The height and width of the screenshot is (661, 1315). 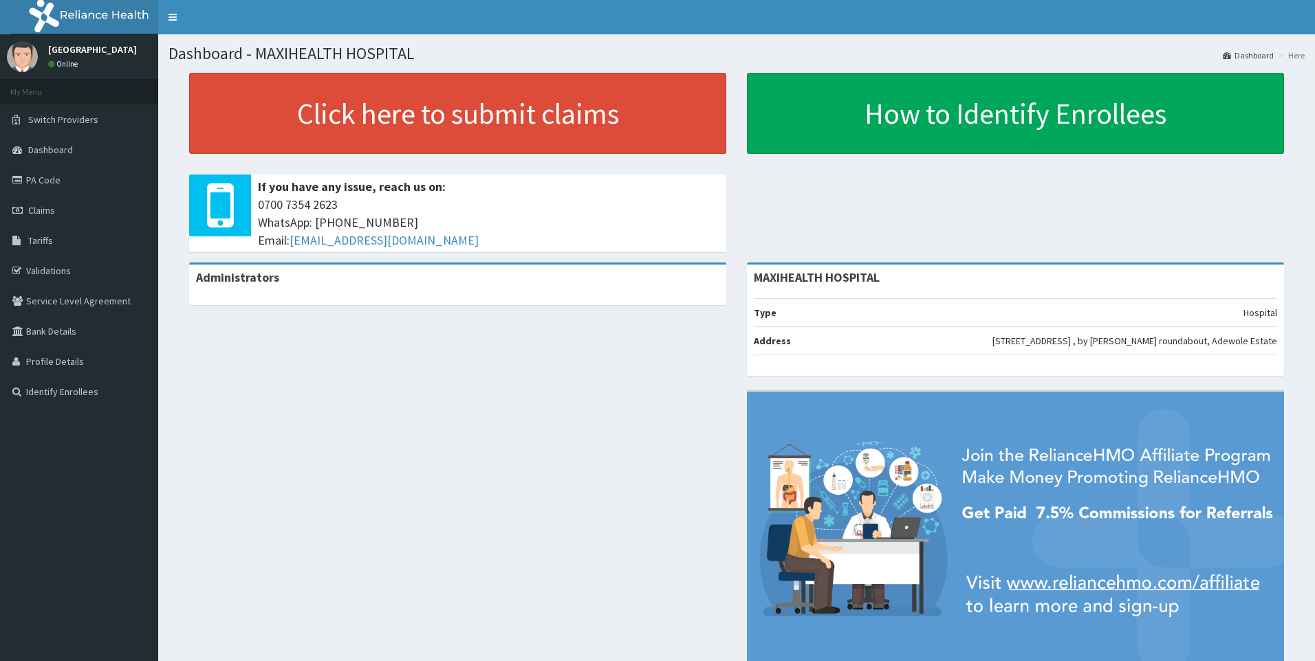 What do you see at coordinates (237, 277) in the screenshot?
I see `b: Administrators` at bounding box center [237, 277].